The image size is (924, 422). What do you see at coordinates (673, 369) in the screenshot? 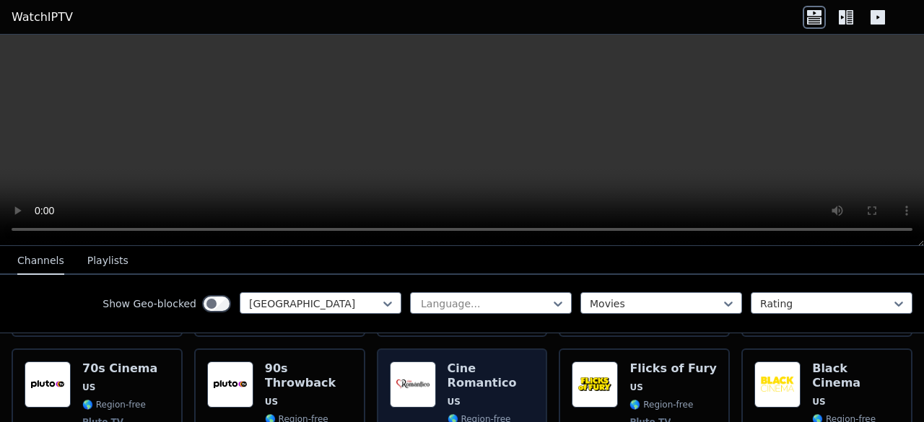
I see `h6: Flicks of Fury` at bounding box center [673, 369].